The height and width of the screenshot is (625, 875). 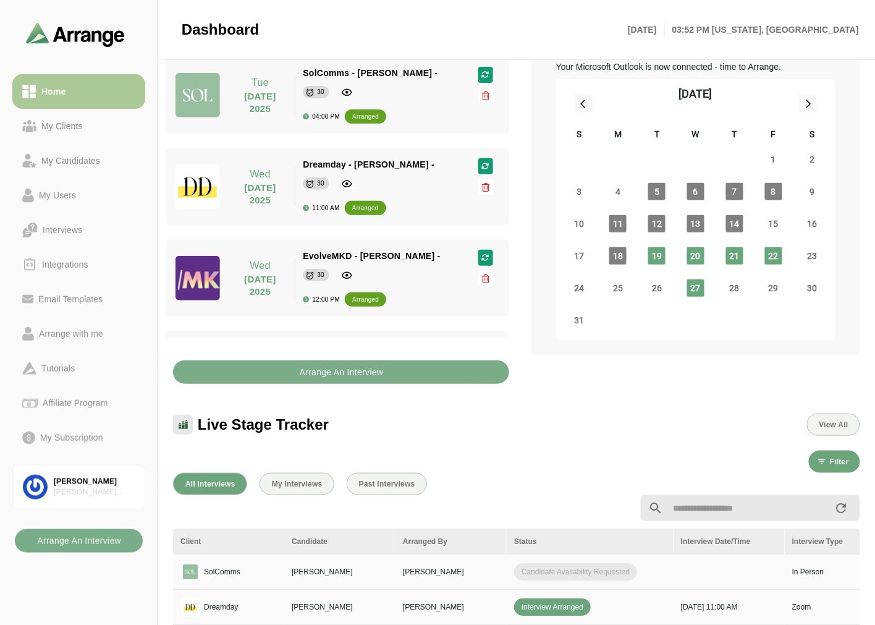 I want to click on div: My Users, so click(x=57, y=195).